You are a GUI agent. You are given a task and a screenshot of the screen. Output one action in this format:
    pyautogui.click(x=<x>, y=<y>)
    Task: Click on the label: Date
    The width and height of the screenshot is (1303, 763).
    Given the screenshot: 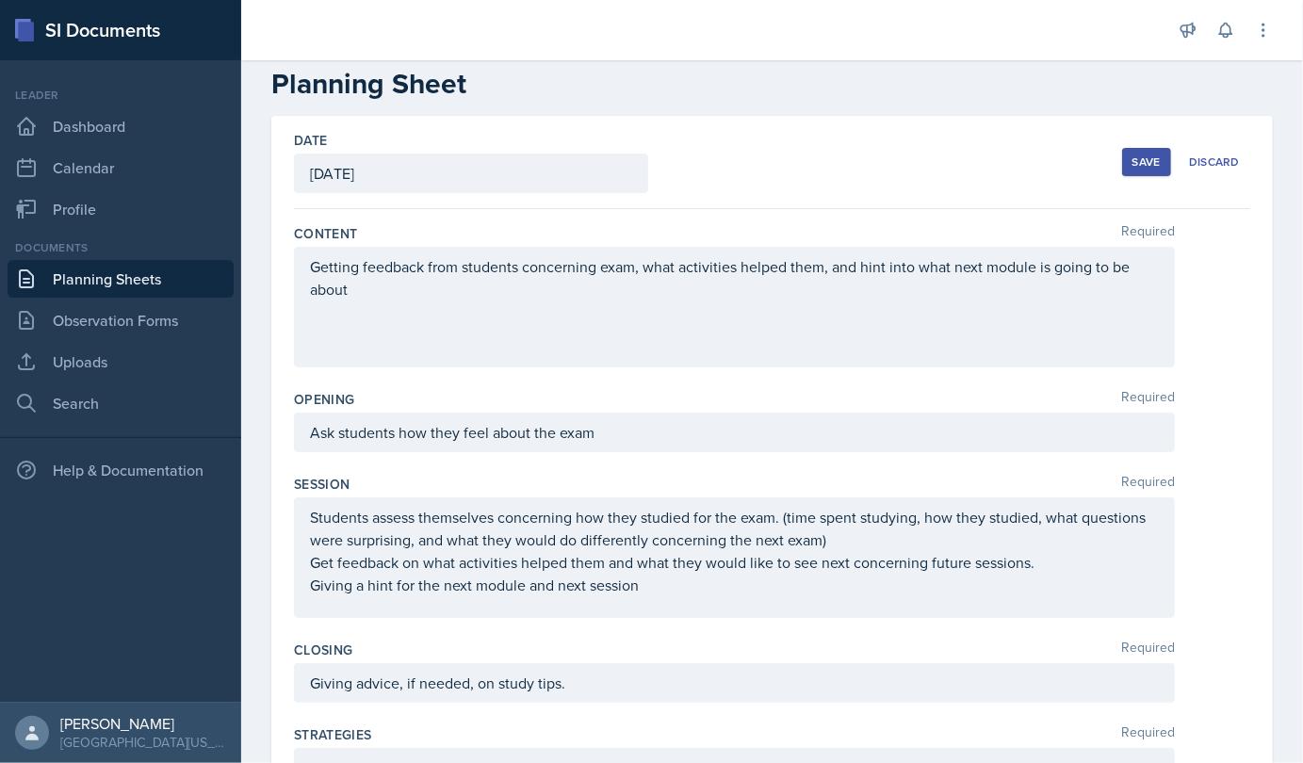 What is the action you would take?
    pyautogui.click(x=310, y=140)
    